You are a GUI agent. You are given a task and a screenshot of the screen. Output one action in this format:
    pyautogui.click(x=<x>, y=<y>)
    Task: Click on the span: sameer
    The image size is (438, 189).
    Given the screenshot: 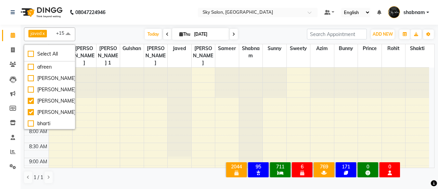 What is the action you would take?
    pyautogui.click(x=227, y=48)
    